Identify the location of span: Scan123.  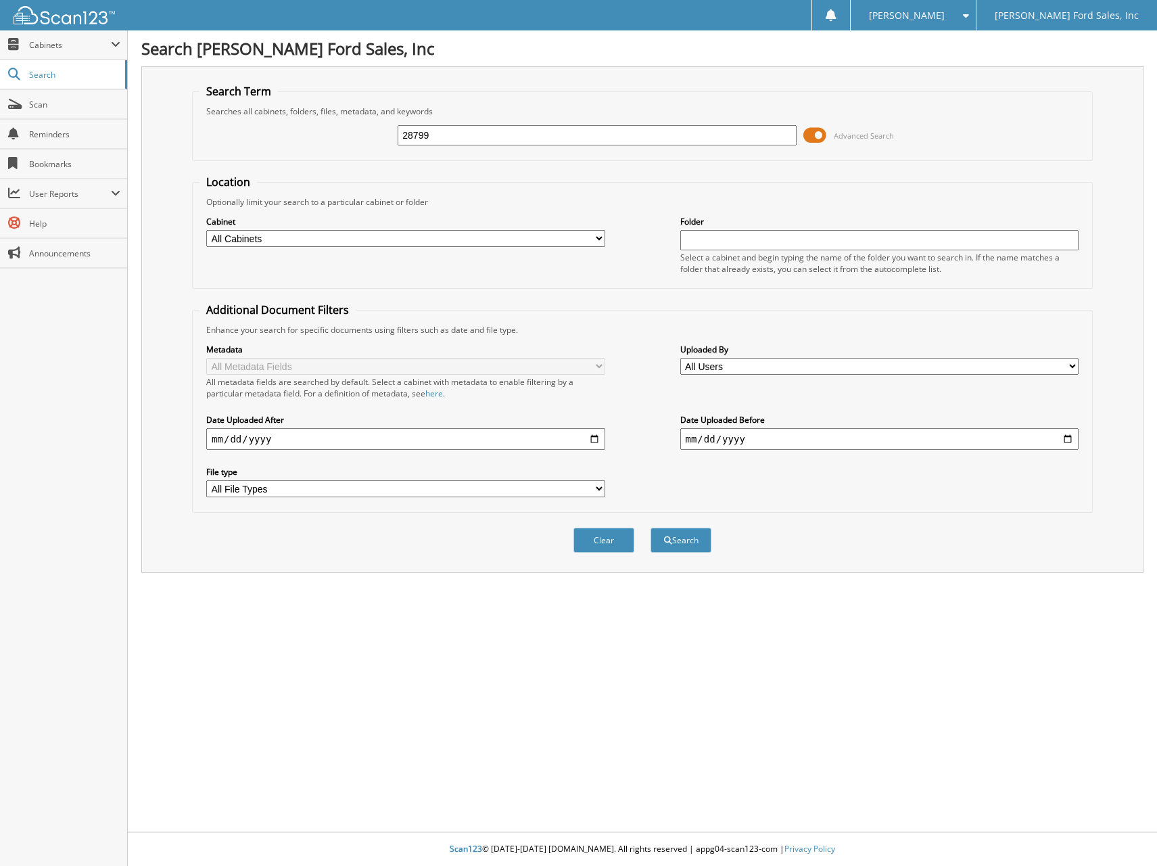
(466, 848).